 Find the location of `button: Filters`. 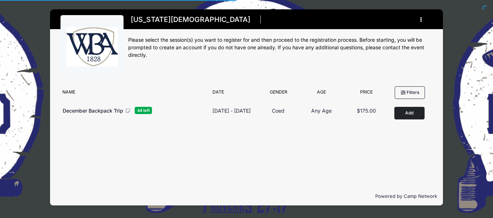

button: Filters is located at coordinates (409, 92).